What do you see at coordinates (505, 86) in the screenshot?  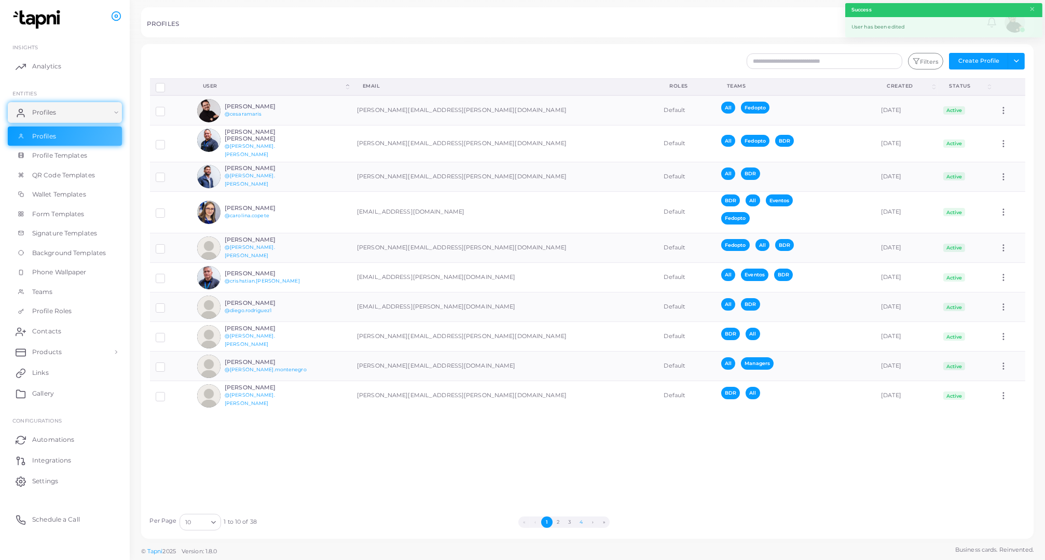 I see `div: Email` at bounding box center [505, 86].